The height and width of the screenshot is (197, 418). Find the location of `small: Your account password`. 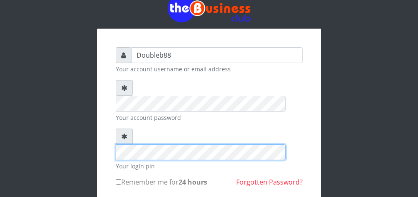

small: Your account password is located at coordinates (209, 117).